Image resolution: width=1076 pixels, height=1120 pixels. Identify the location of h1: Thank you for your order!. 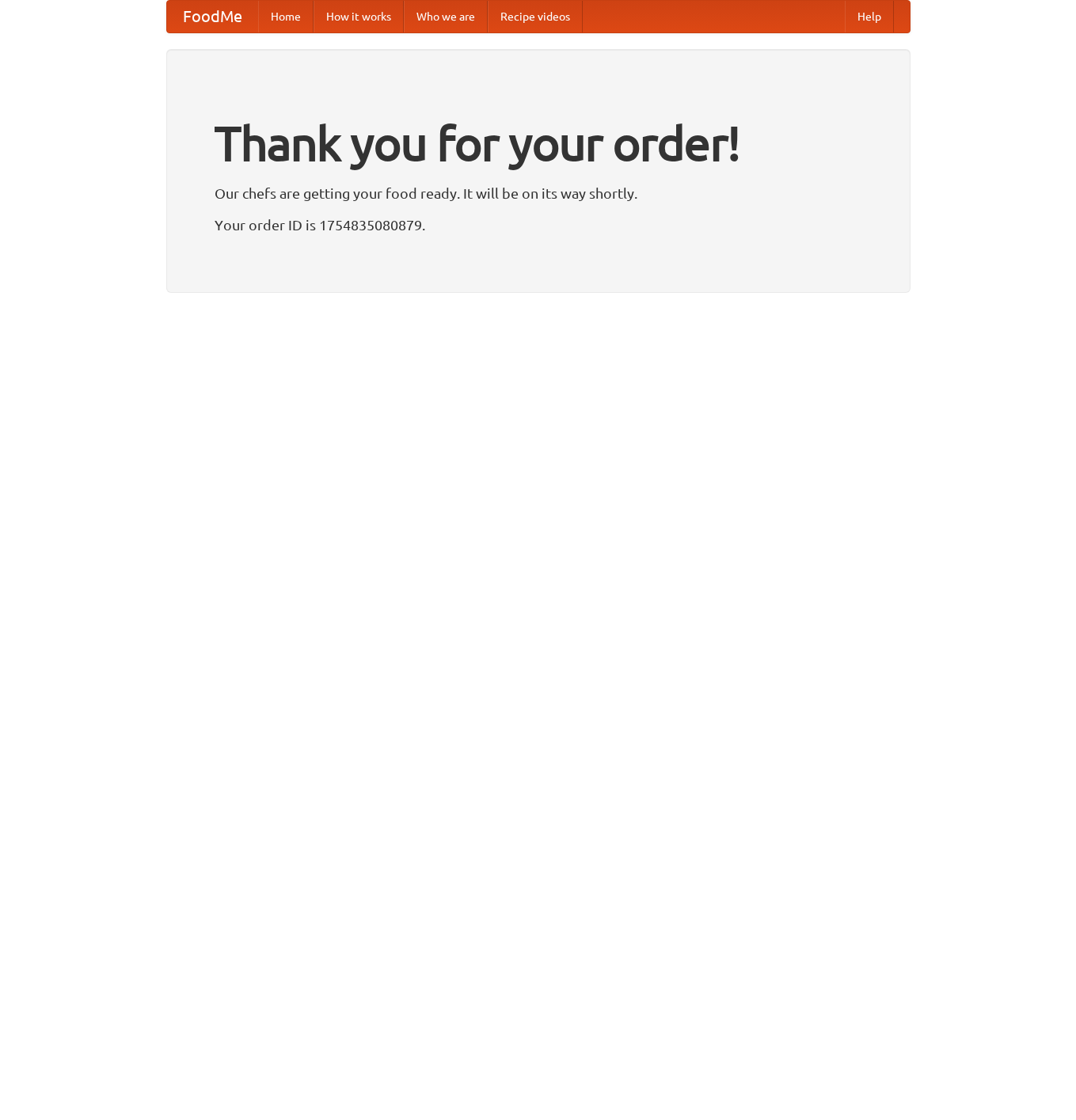
(538, 143).